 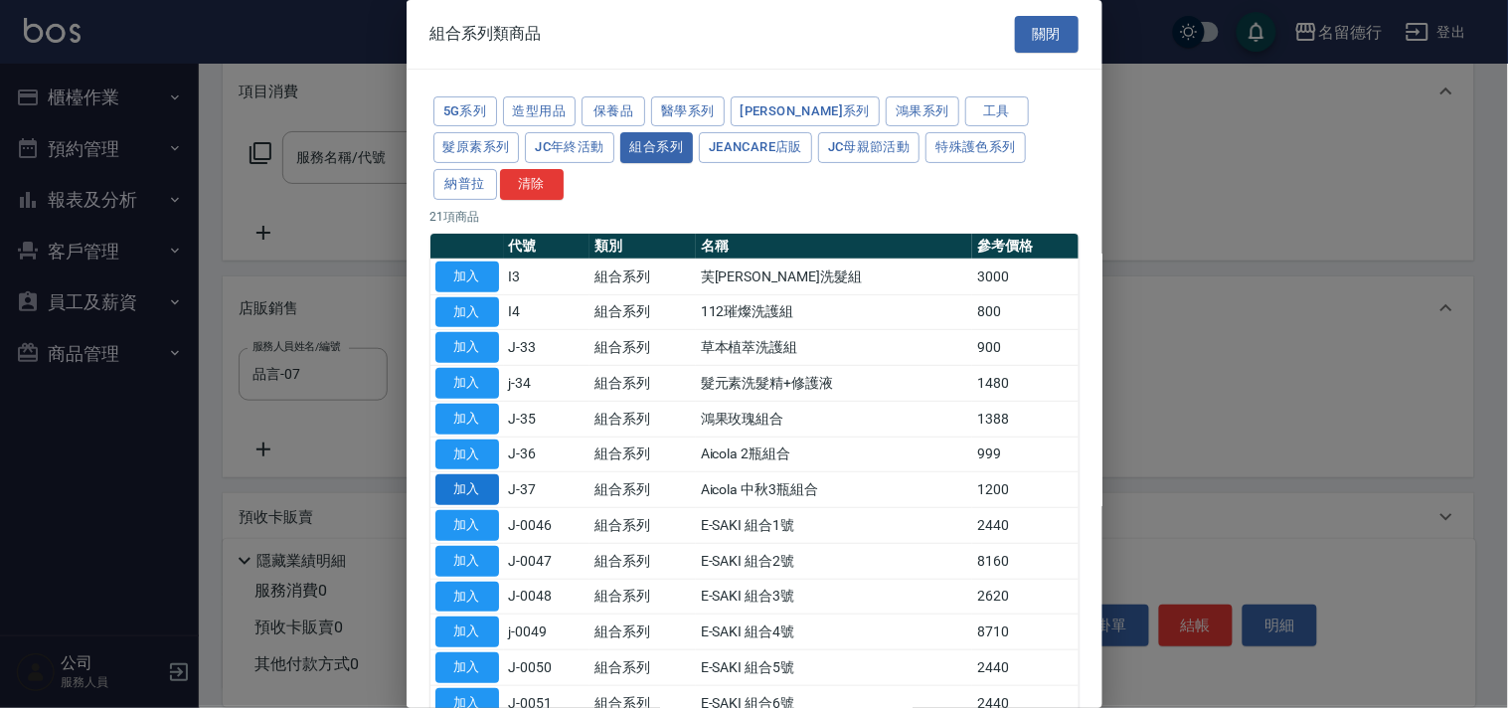 What do you see at coordinates (1025, 418) in the screenshot?
I see `td: 1388` at bounding box center [1025, 418].